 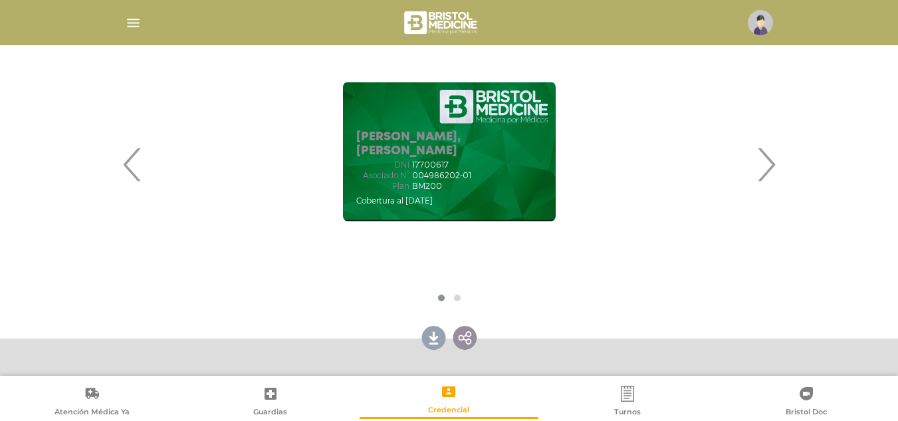 What do you see at coordinates (92, 413) in the screenshot?
I see `span: Atención Médica Ya` at bounding box center [92, 413].